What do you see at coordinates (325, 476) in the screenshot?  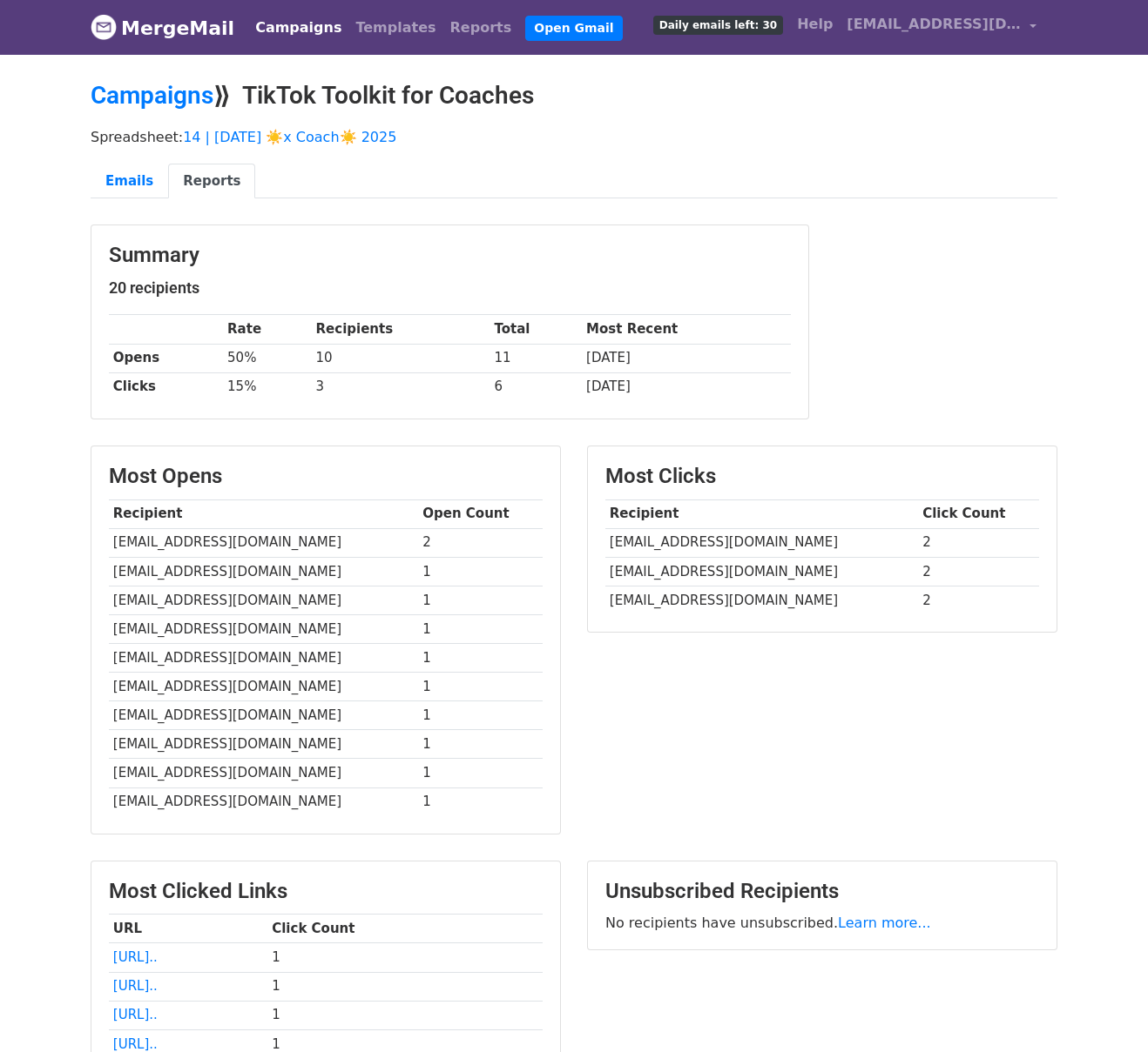 I see `h3: Most Opens` at bounding box center [325, 476].